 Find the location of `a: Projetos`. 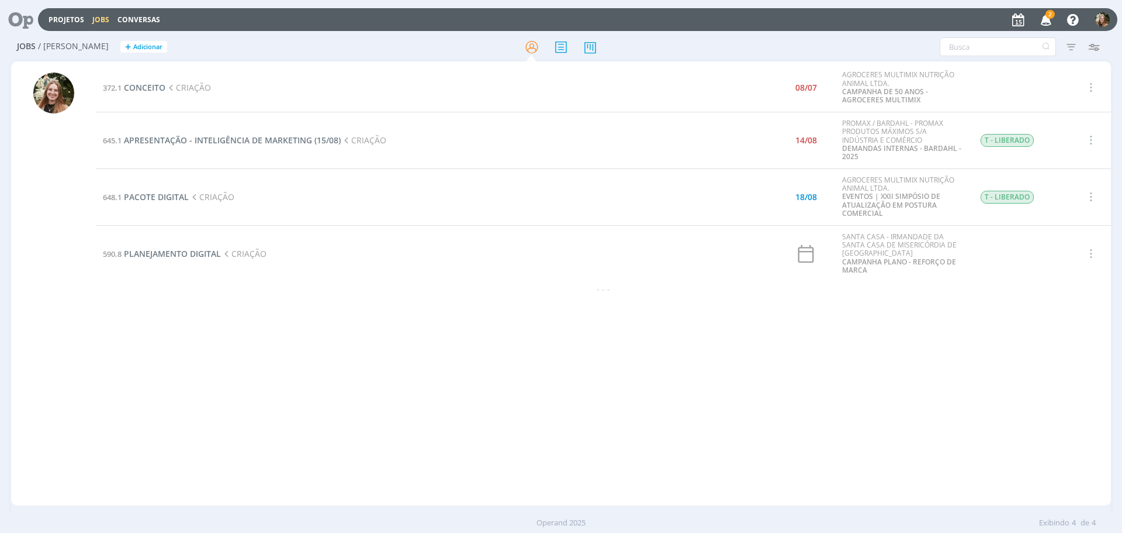

a: Projetos is located at coordinates (66, 19).